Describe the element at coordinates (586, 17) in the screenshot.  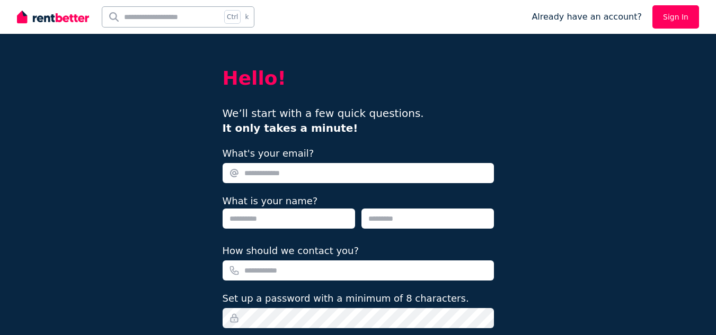
I see `span: Already have an account?` at that location.